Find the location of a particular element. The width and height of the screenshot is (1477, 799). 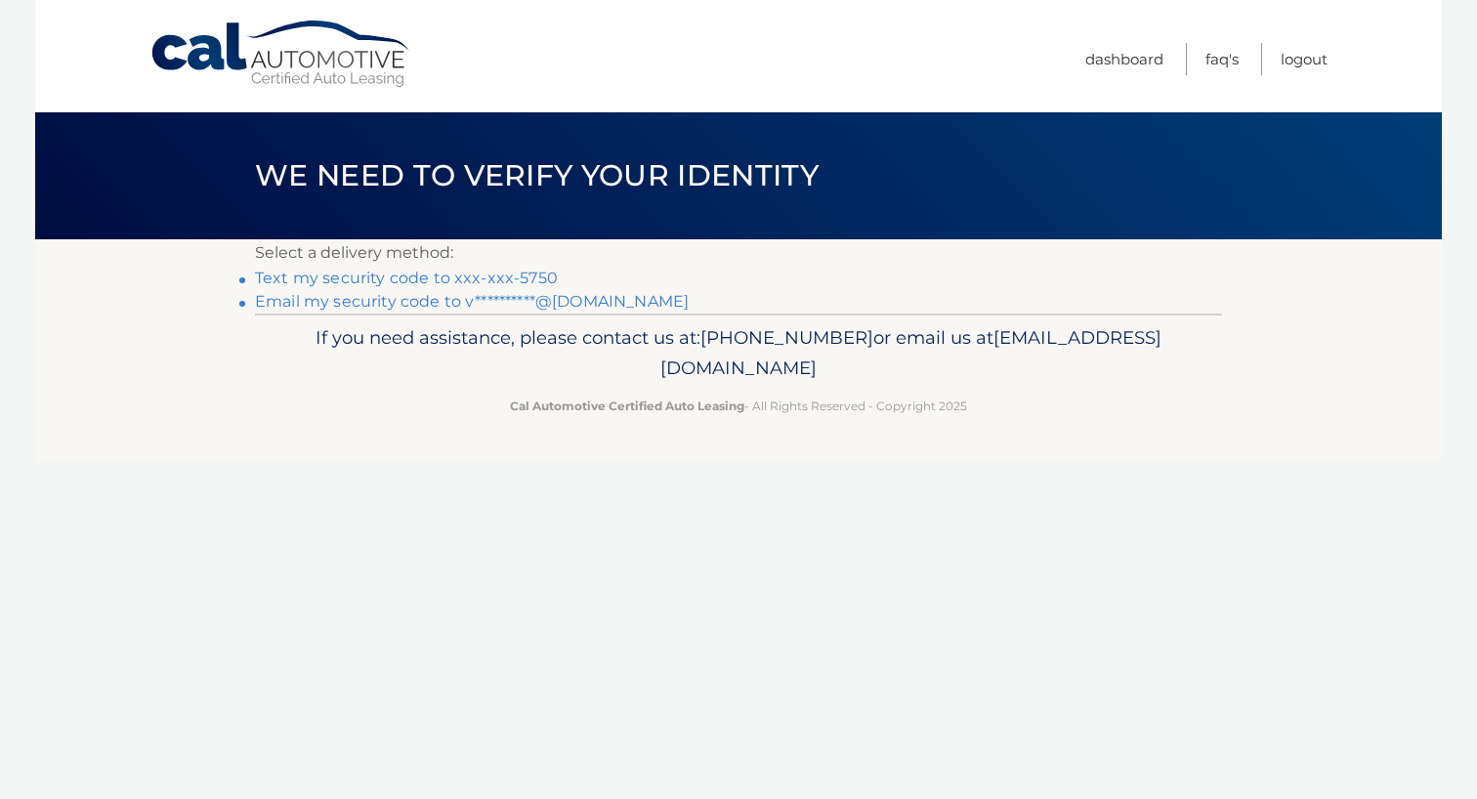

a: Text my security code to xxx-xxx-5750 is located at coordinates (406, 277).